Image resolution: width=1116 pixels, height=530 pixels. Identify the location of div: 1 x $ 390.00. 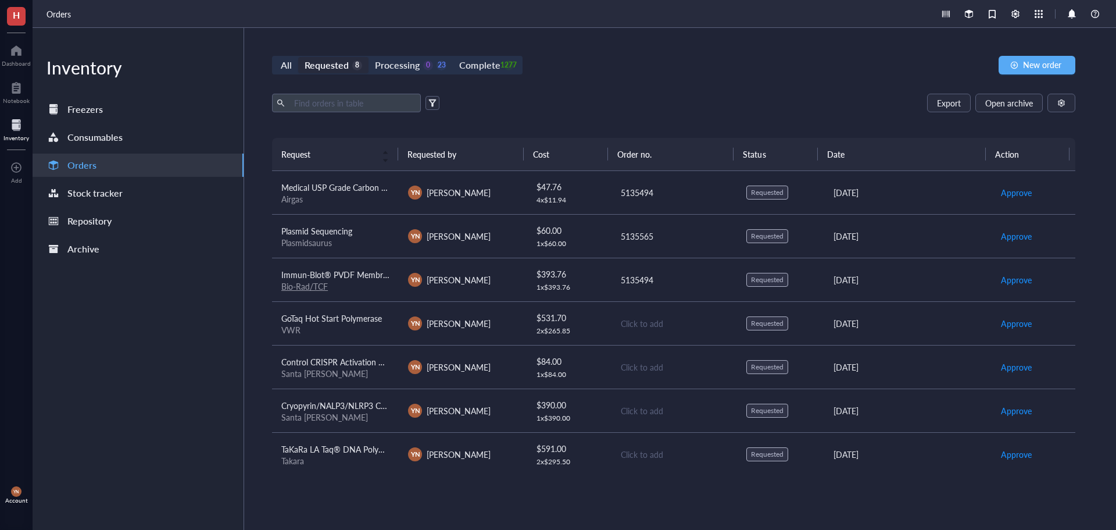
(569, 418).